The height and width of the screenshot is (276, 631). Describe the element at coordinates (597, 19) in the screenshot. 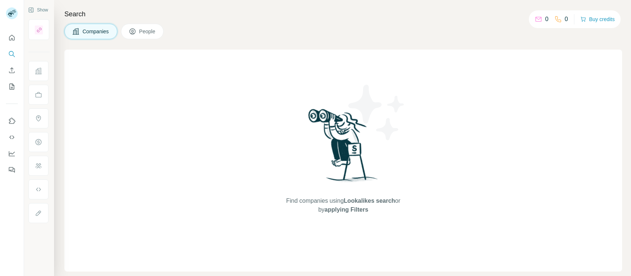

I see `button: Buy credits` at that location.